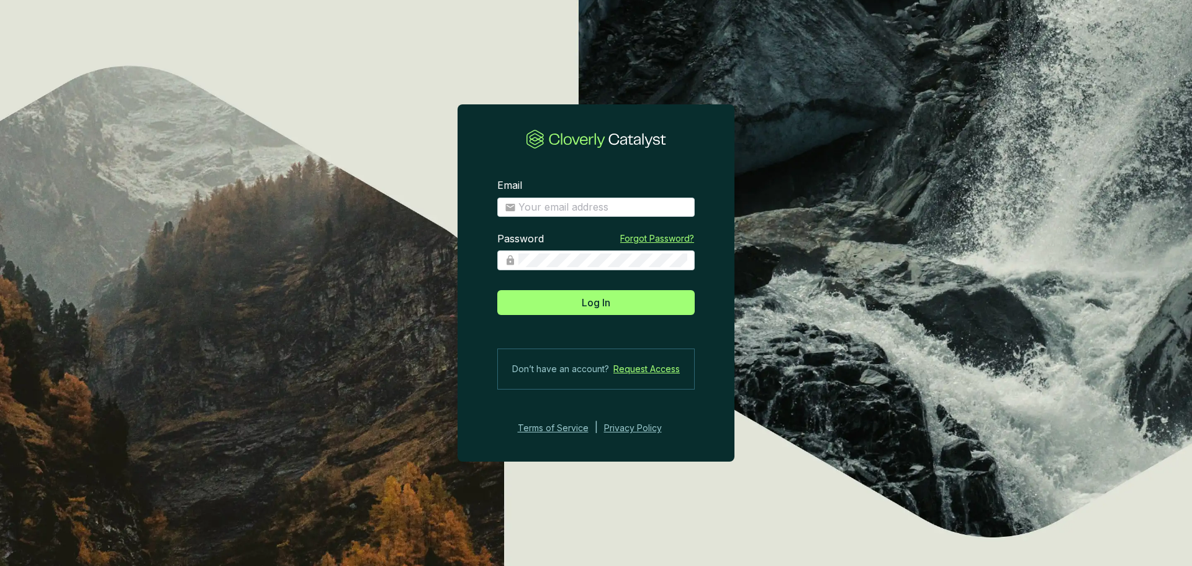 This screenshot has height=566, width=1192. What do you see at coordinates (596, 302) in the screenshot?
I see `button: Log In` at bounding box center [596, 302].